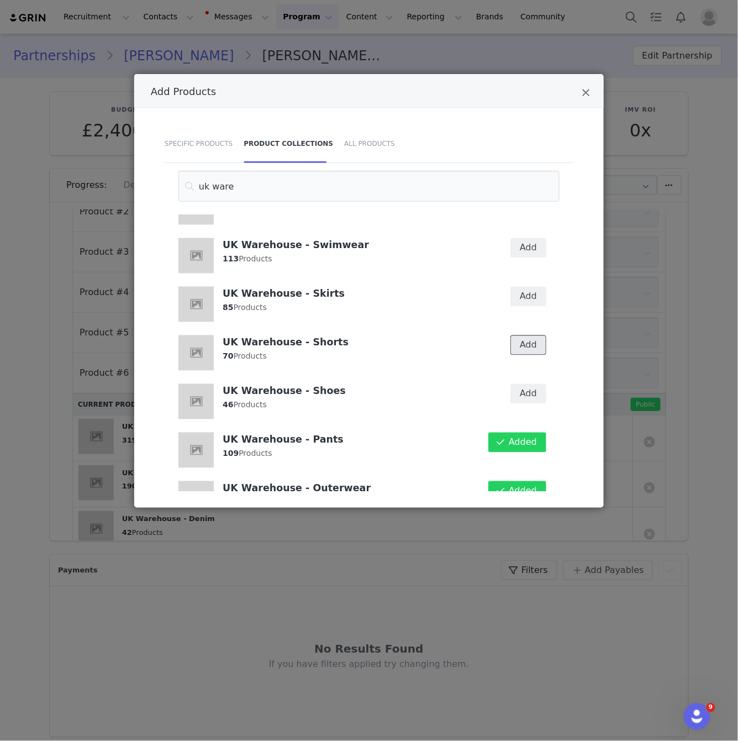  I want to click on div: Add Products, so click(369, 291).